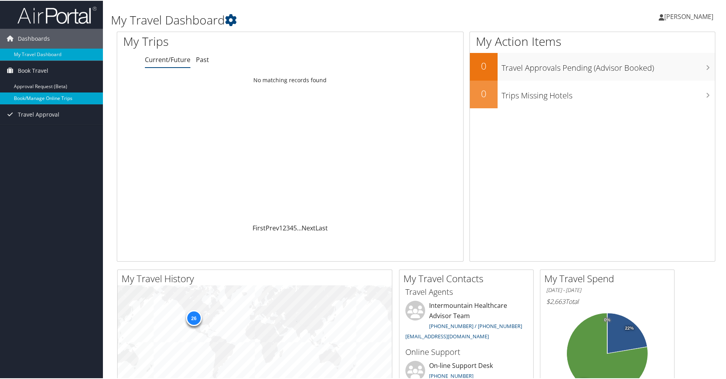 The image size is (726, 379). Describe the element at coordinates (34, 38) in the screenshot. I see `span: Dashboards` at that location.